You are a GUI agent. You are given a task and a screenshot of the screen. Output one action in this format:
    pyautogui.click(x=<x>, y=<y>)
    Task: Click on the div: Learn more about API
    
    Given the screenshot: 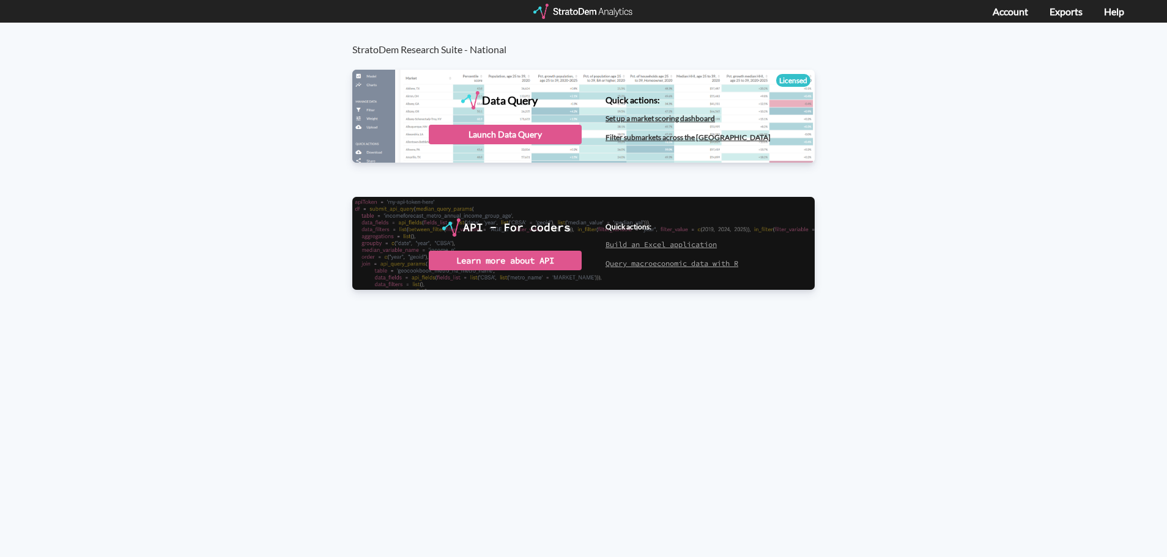 What is the action you would take?
    pyautogui.click(x=505, y=260)
    